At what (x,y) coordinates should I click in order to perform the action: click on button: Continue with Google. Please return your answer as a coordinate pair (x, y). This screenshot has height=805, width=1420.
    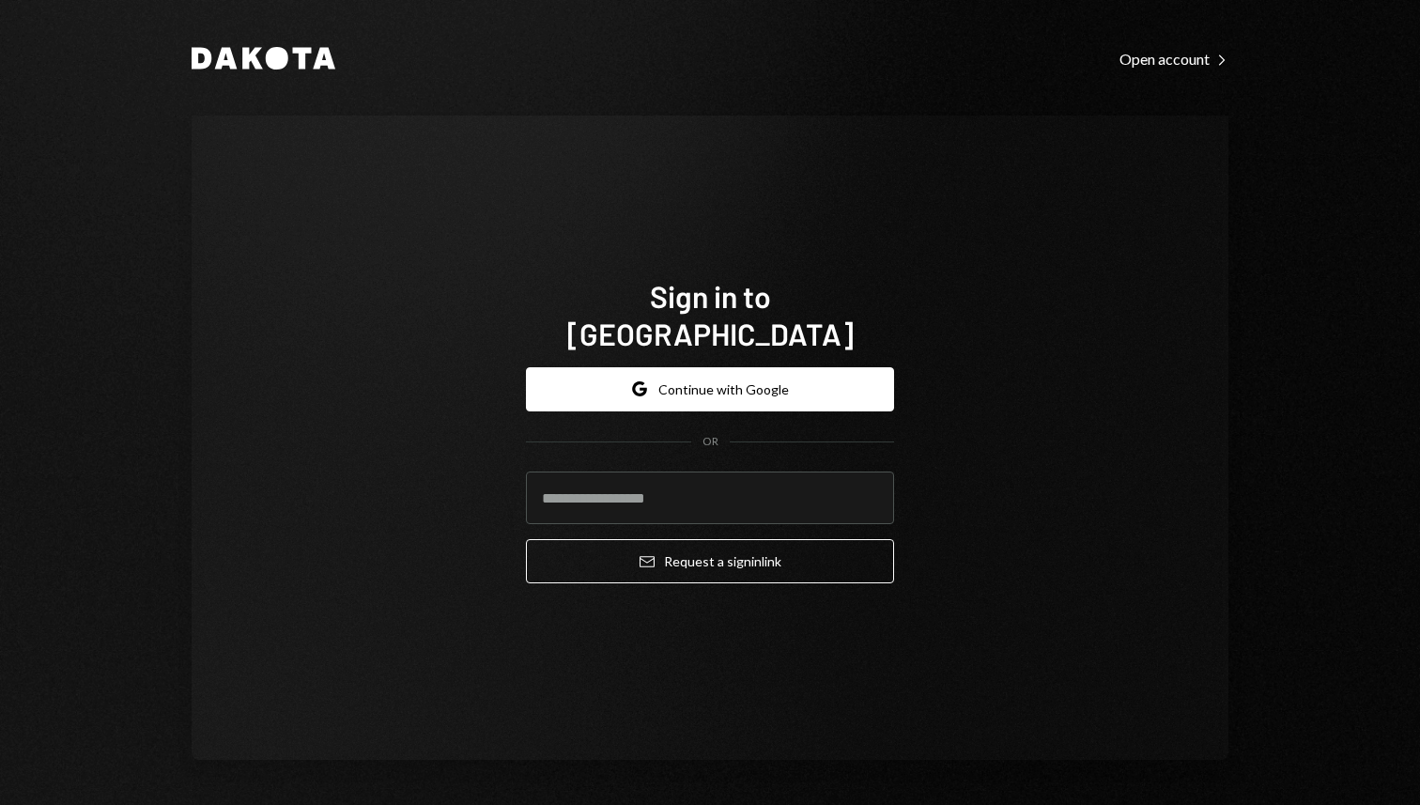
    Looking at the image, I should click on (710, 389).